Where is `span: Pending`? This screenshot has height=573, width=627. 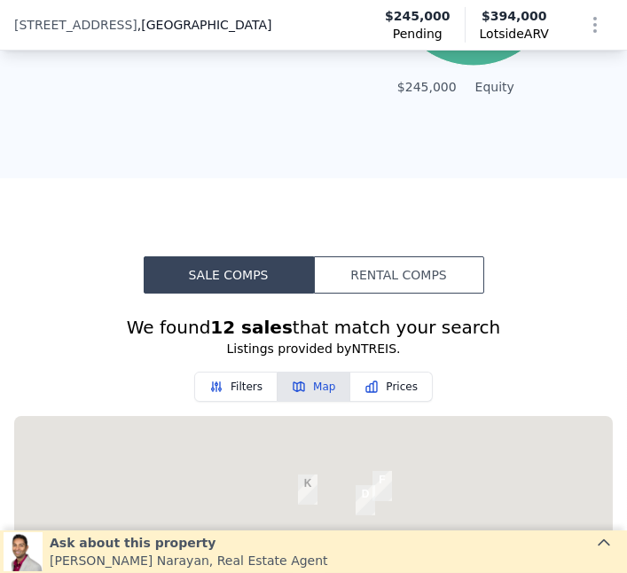 span: Pending is located at coordinates (417, 34).